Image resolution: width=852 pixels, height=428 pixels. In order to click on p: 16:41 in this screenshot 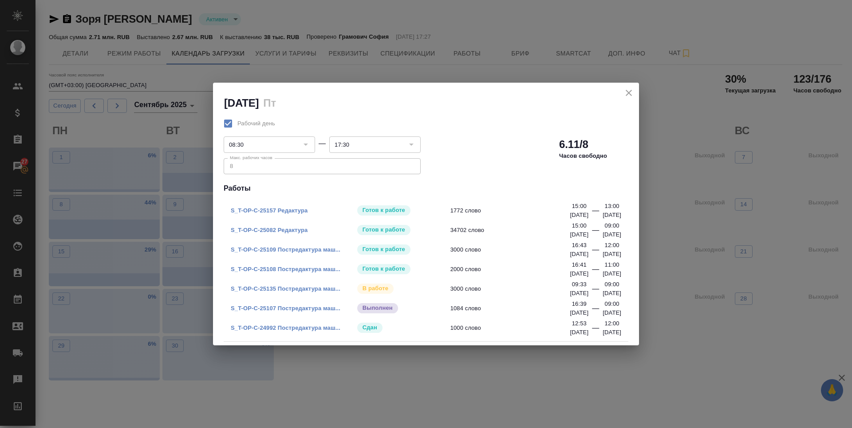, I will do `click(579, 265)`.